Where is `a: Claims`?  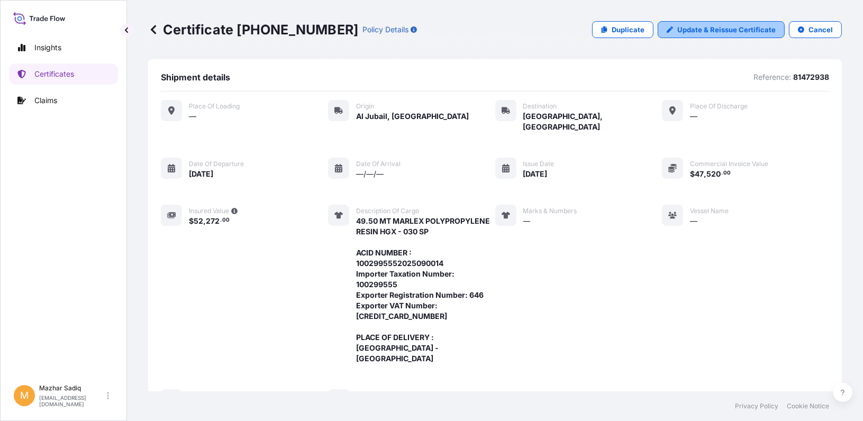 a: Claims is located at coordinates (63, 100).